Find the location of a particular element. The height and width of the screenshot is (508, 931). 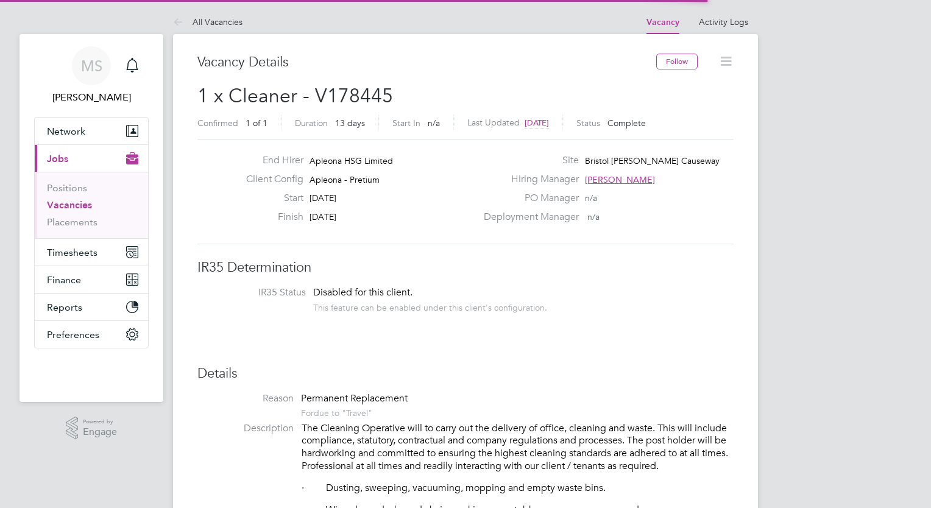

a: Go to home page is located at coordinates (91, 370).